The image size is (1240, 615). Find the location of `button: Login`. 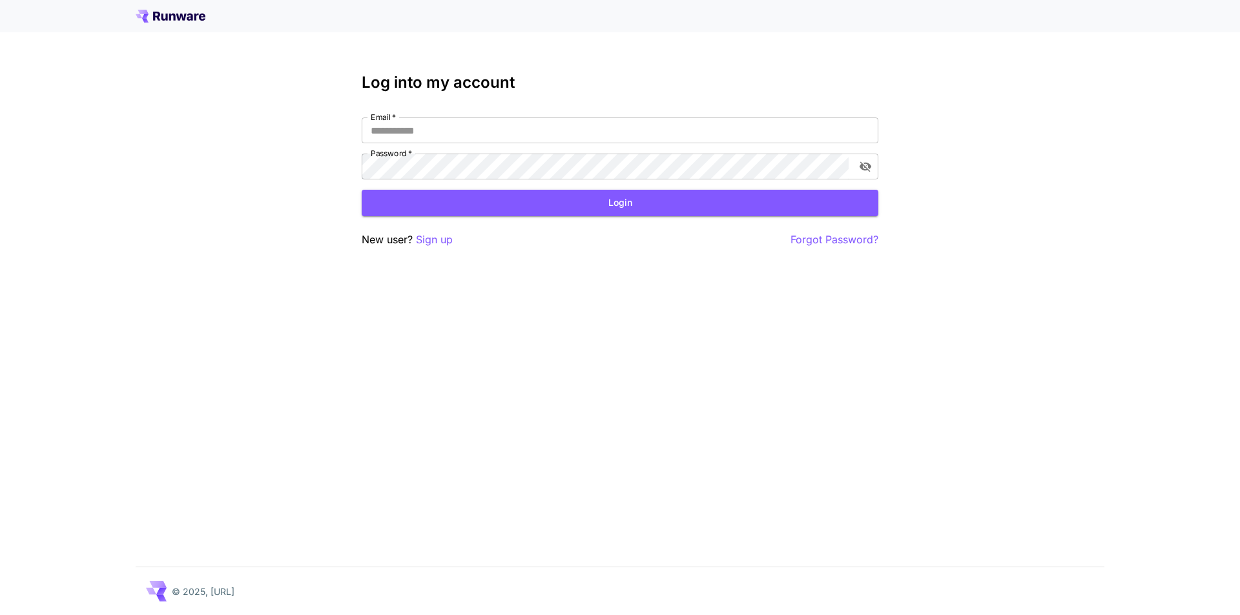

button: Login is located at coordinates (620, 203).